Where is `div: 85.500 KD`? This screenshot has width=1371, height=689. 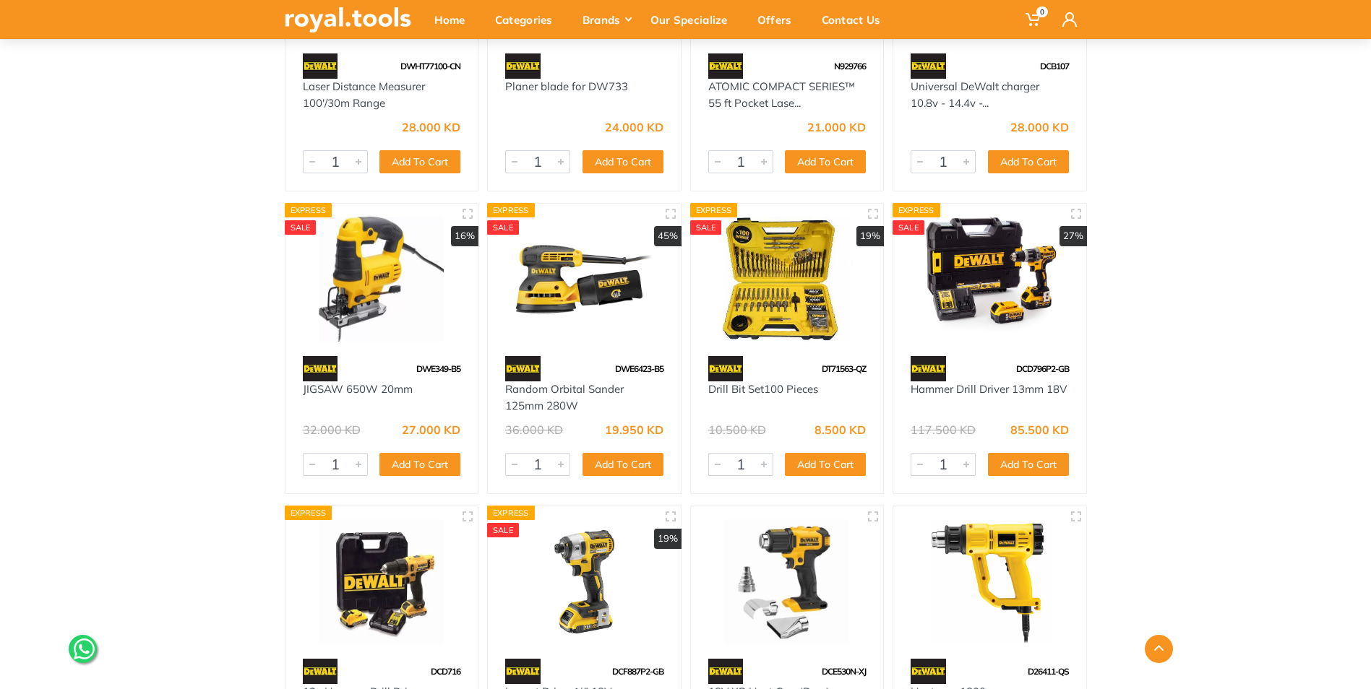
div: 85.500 KD is located at coordinates (1039, 430).